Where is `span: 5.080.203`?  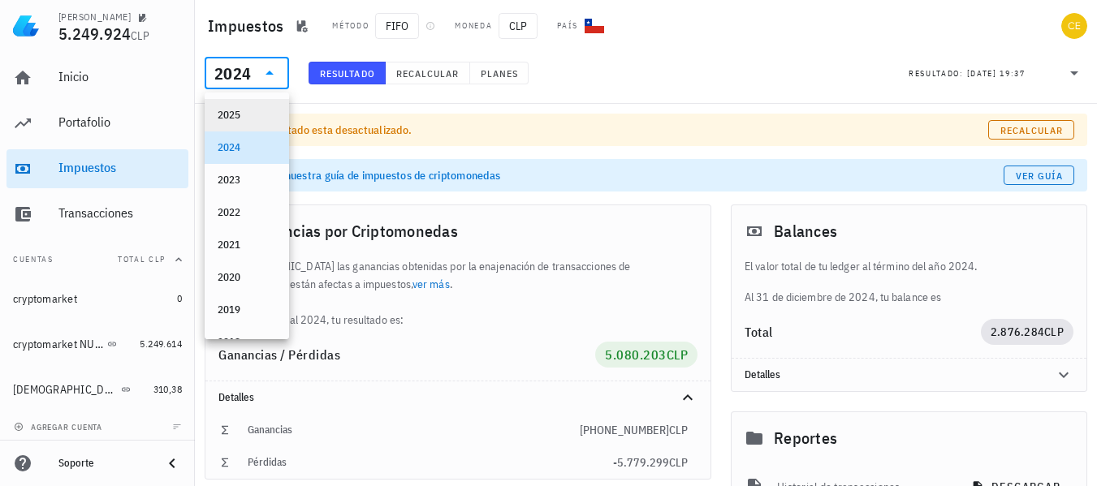
span: 5.080.203 is located at coordinates (636, 355).